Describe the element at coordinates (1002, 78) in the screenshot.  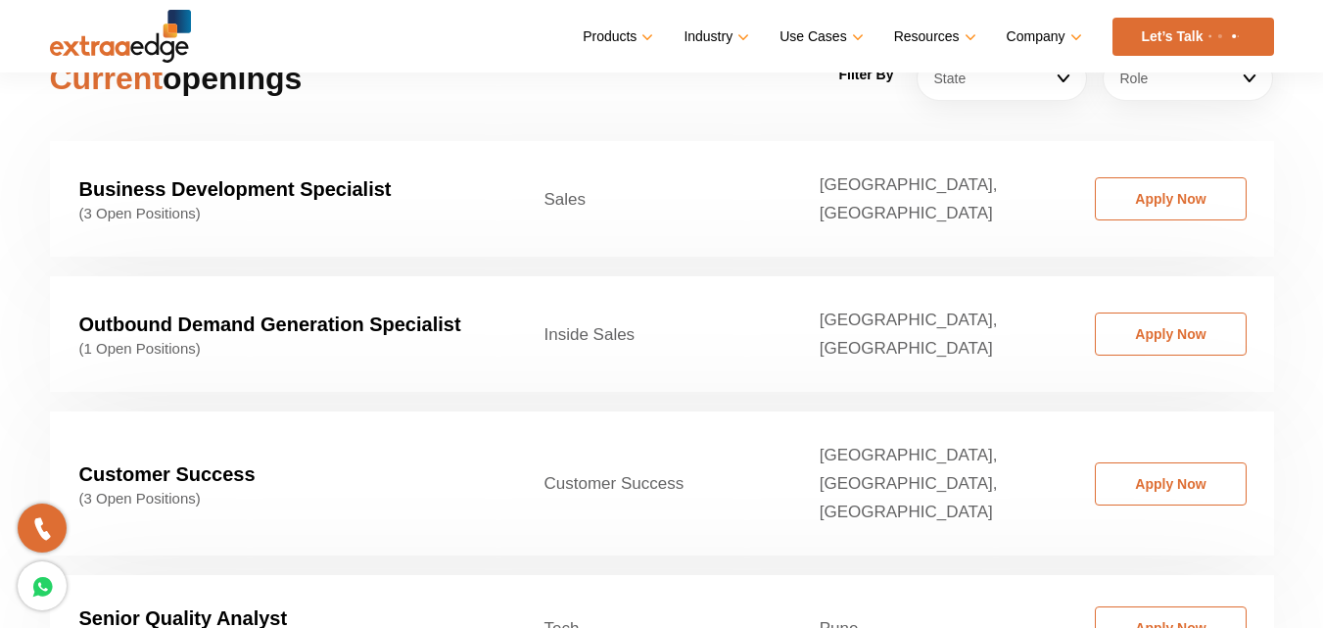
I see `a: State` at that location.